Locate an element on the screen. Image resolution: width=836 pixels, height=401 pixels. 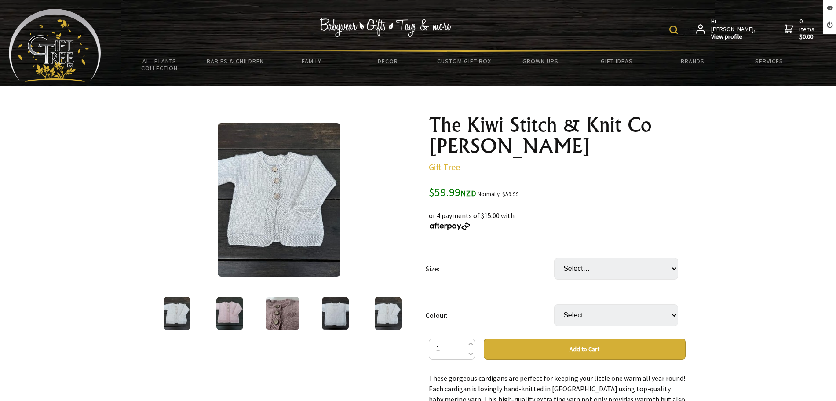
a: Brands is located at coordinates (693, 61).